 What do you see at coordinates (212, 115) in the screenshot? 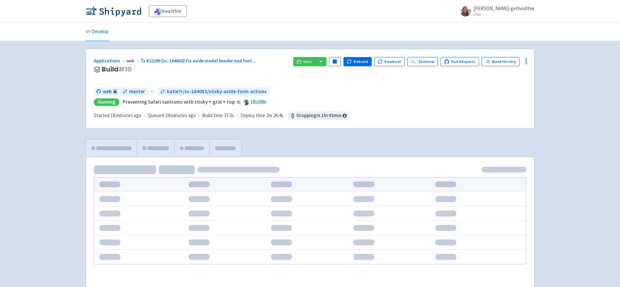
I see `span: Build time` at bounding box center [212, 115].